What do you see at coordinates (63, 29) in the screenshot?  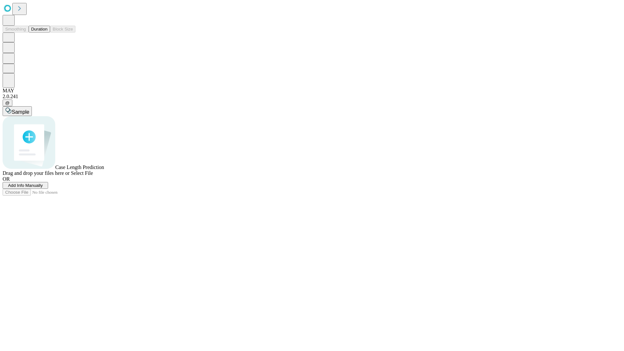 I see `button: Block Size` at bounding box center [63, 29].